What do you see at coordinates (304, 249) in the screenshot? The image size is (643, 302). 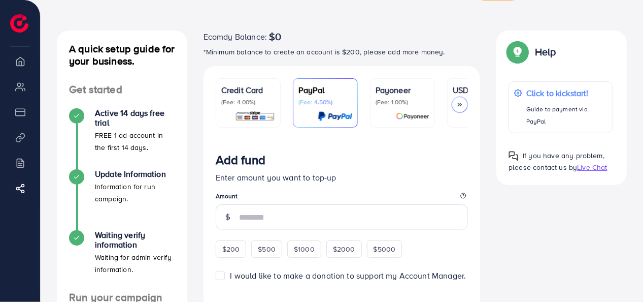 I see `span: $1000` at bounding box center [304, 249].